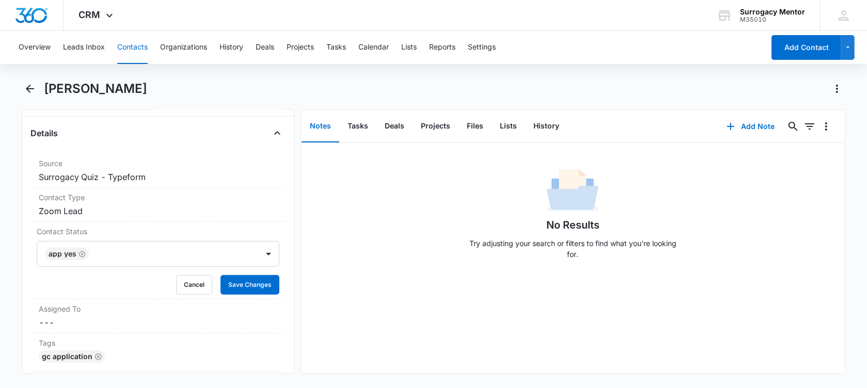 This screenshot has width=867, height=388. I want to click on button: Reports, so click(442, 47).